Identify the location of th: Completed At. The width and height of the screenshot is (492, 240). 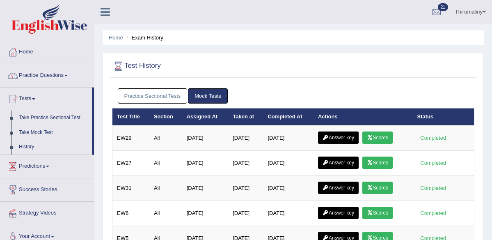
(288, 117).